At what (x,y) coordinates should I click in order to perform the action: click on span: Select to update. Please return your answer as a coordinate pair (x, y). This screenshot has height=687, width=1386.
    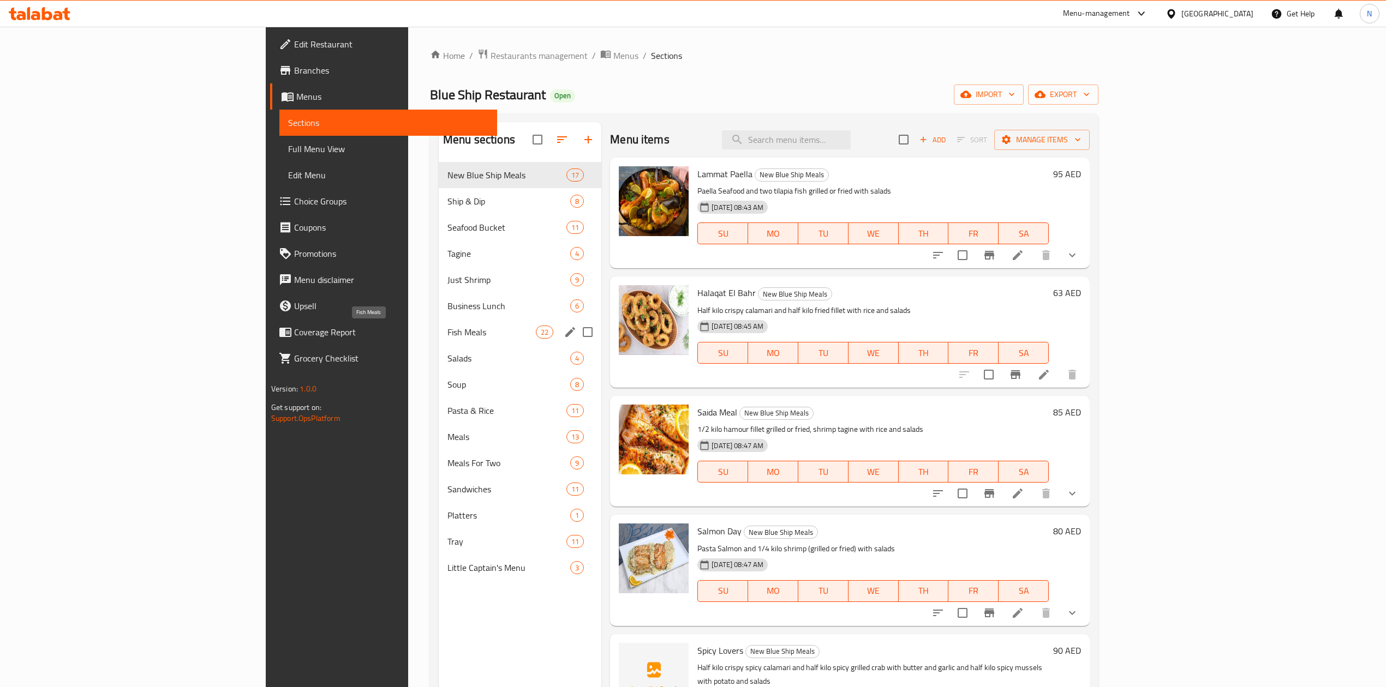
    Looking at the image, I should click on (962, 255).